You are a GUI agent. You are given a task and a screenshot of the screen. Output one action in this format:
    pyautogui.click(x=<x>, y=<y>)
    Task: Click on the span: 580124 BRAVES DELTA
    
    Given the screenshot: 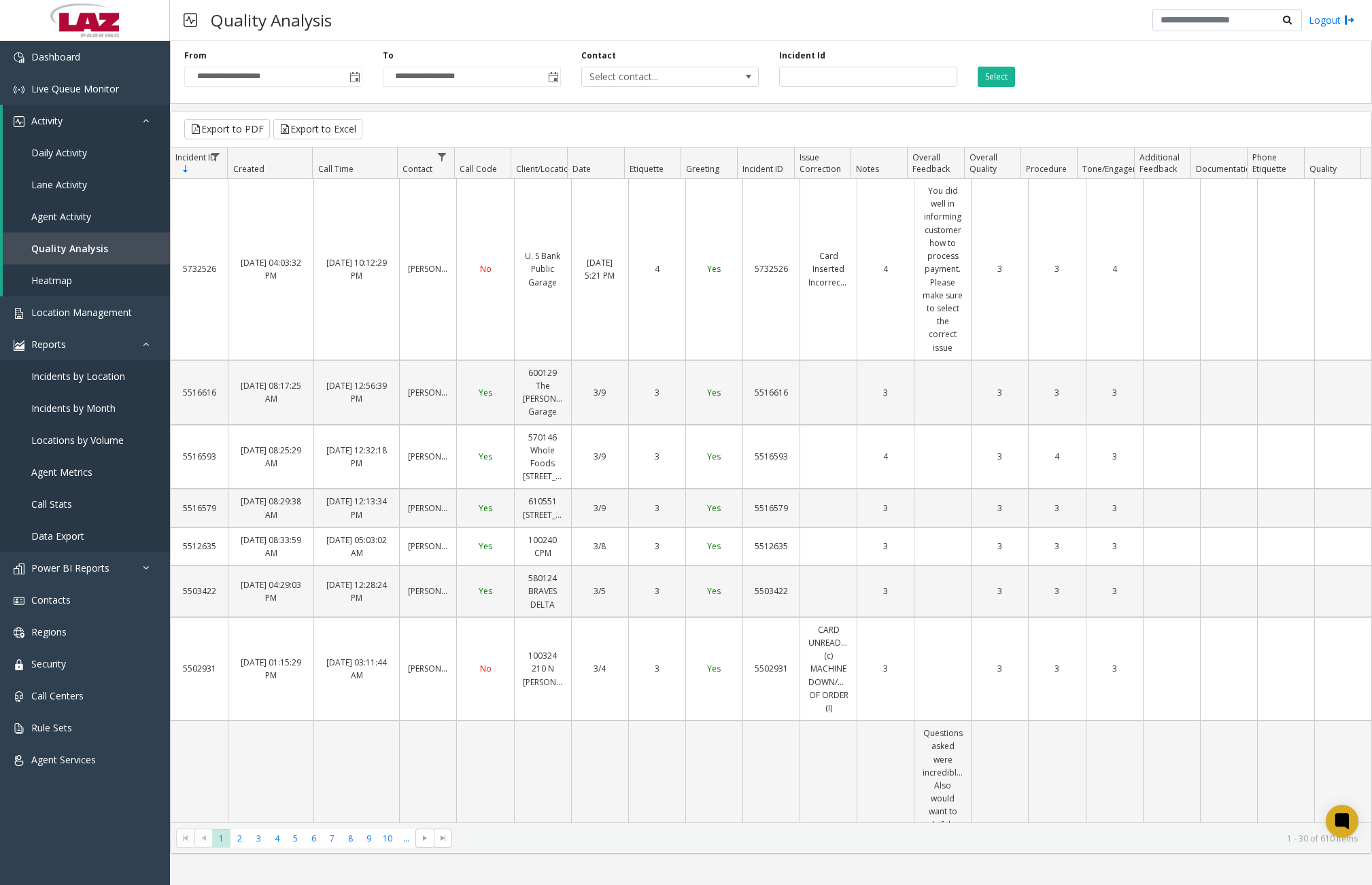 What is the action you would take?
    pyautogui.click(x=543, y=590)
    